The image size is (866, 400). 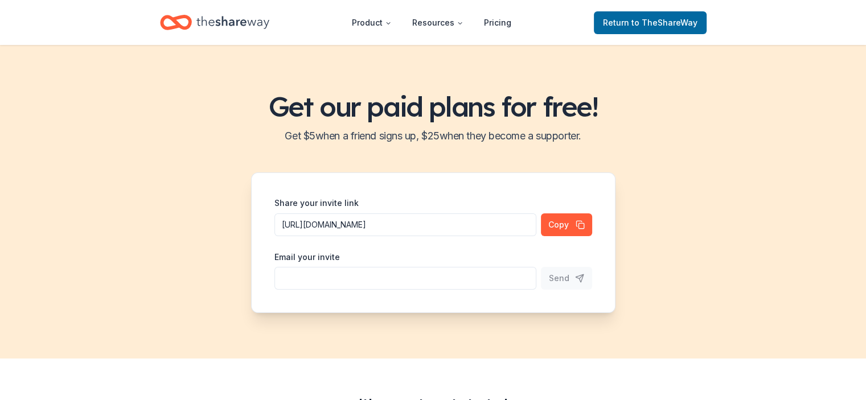 What do you see at coordinates (651, 23) in the screenshot?
I see `span: Return` at bounding box center [651, 23].